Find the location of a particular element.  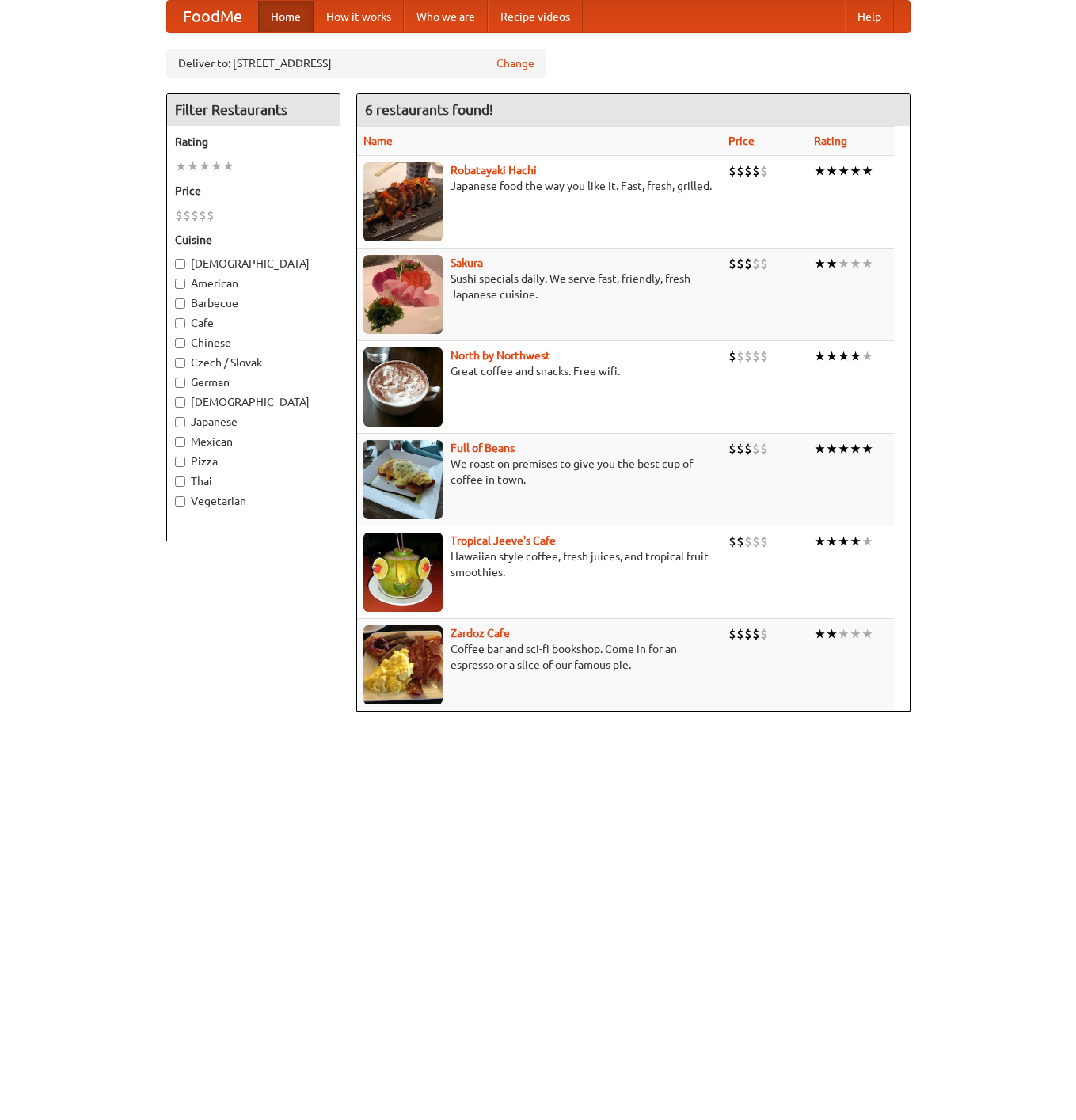

input: Chinese is located at coordinates (180, 343).